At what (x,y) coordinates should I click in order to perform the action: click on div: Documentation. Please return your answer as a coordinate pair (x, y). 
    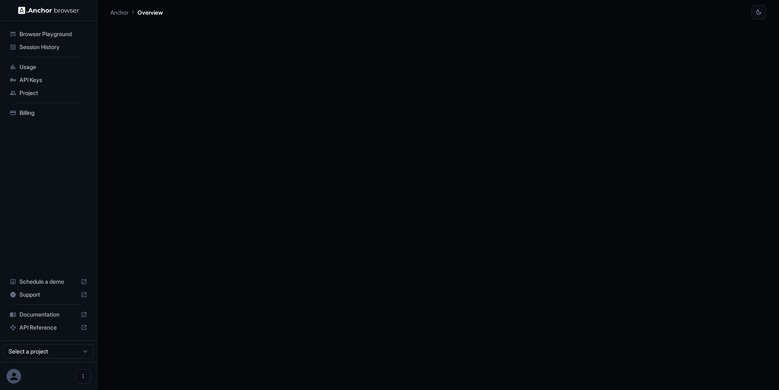
    Looking at the image, I should click on (48, 315).